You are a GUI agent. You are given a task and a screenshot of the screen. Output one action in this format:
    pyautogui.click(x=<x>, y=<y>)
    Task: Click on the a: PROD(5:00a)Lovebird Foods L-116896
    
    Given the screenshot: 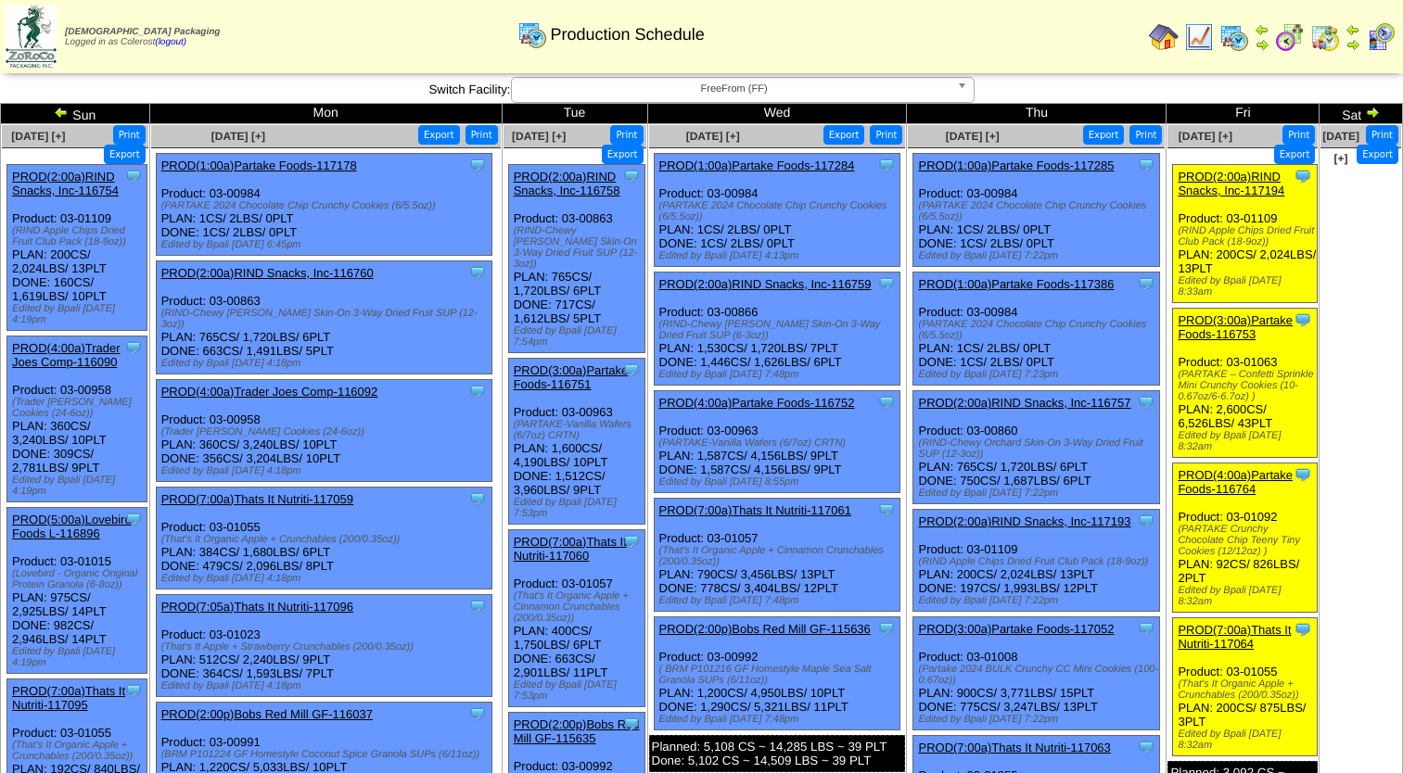 What is the action you would take?
    pyautogui.click(x=71, y=527)
    